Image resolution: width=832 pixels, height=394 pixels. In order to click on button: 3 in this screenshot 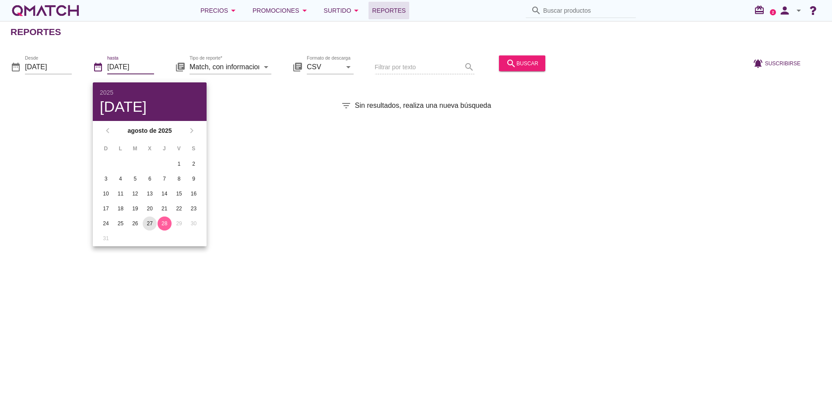, I will do `click(106, 179)`.